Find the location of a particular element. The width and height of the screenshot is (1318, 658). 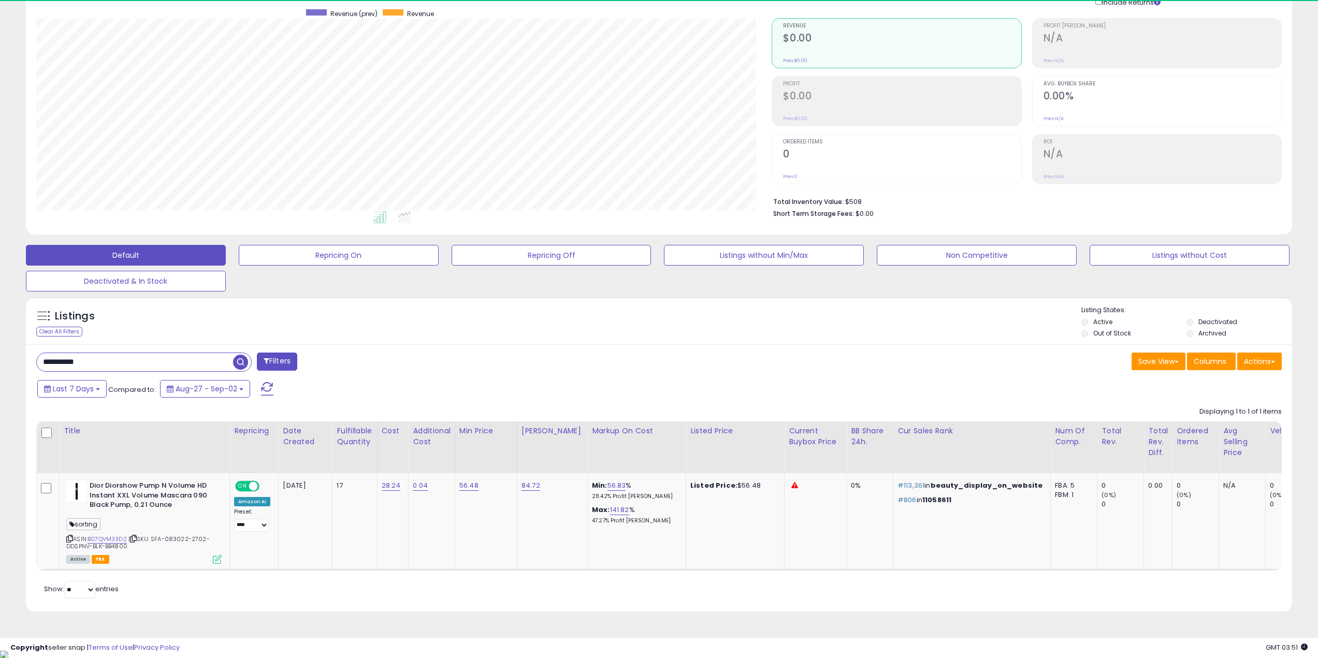

button: Repricing Off is located at coordinates (551, 255).